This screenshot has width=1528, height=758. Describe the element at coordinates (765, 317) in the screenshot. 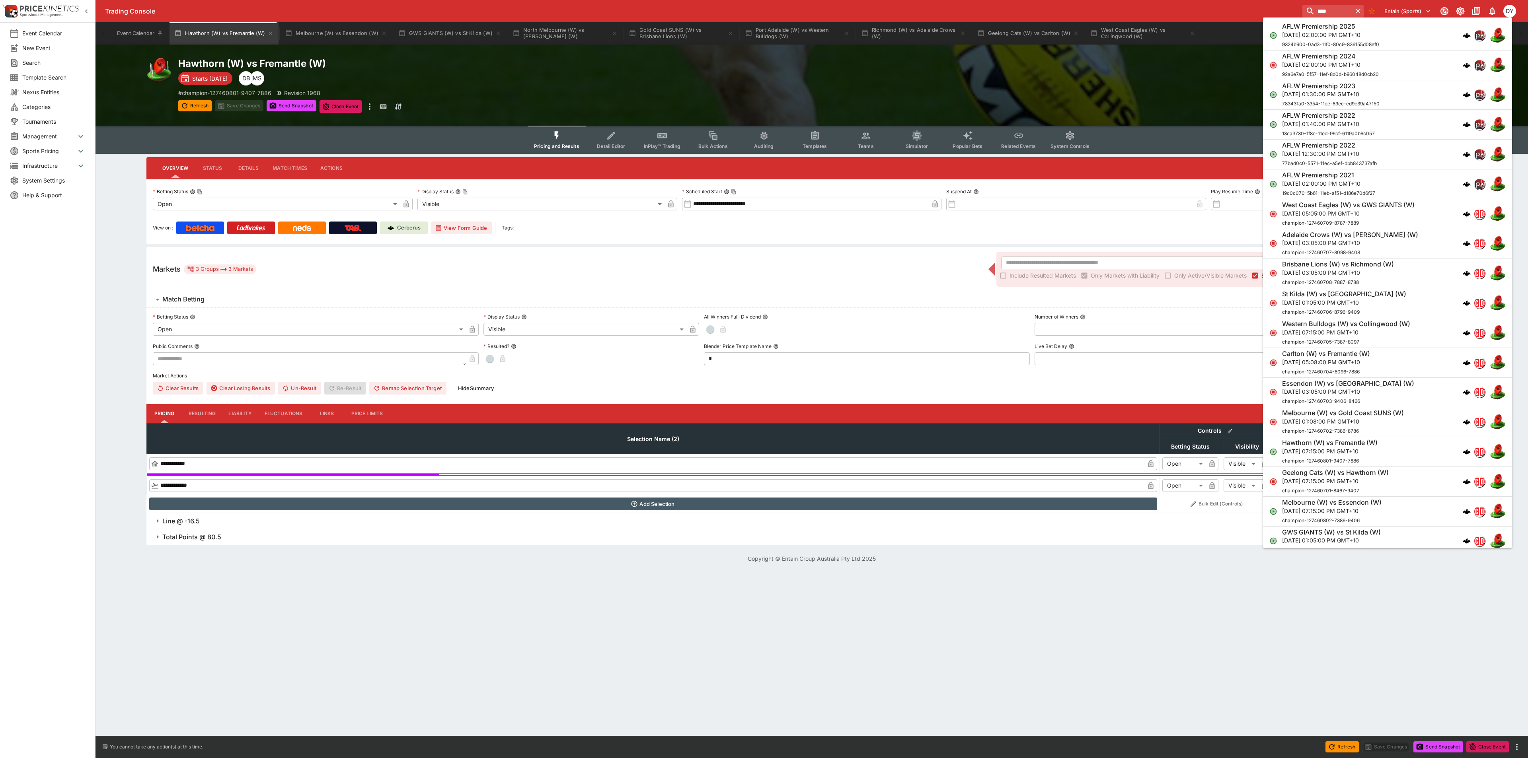

I see `button: All Winners Full-Dividend` at that location.